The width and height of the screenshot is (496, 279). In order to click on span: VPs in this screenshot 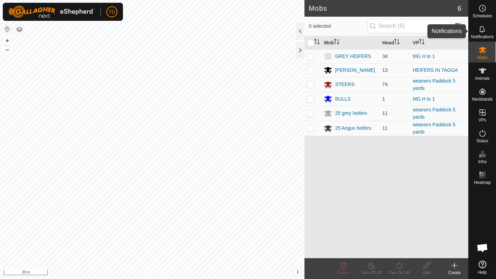, I will do `click(483, 120)`.